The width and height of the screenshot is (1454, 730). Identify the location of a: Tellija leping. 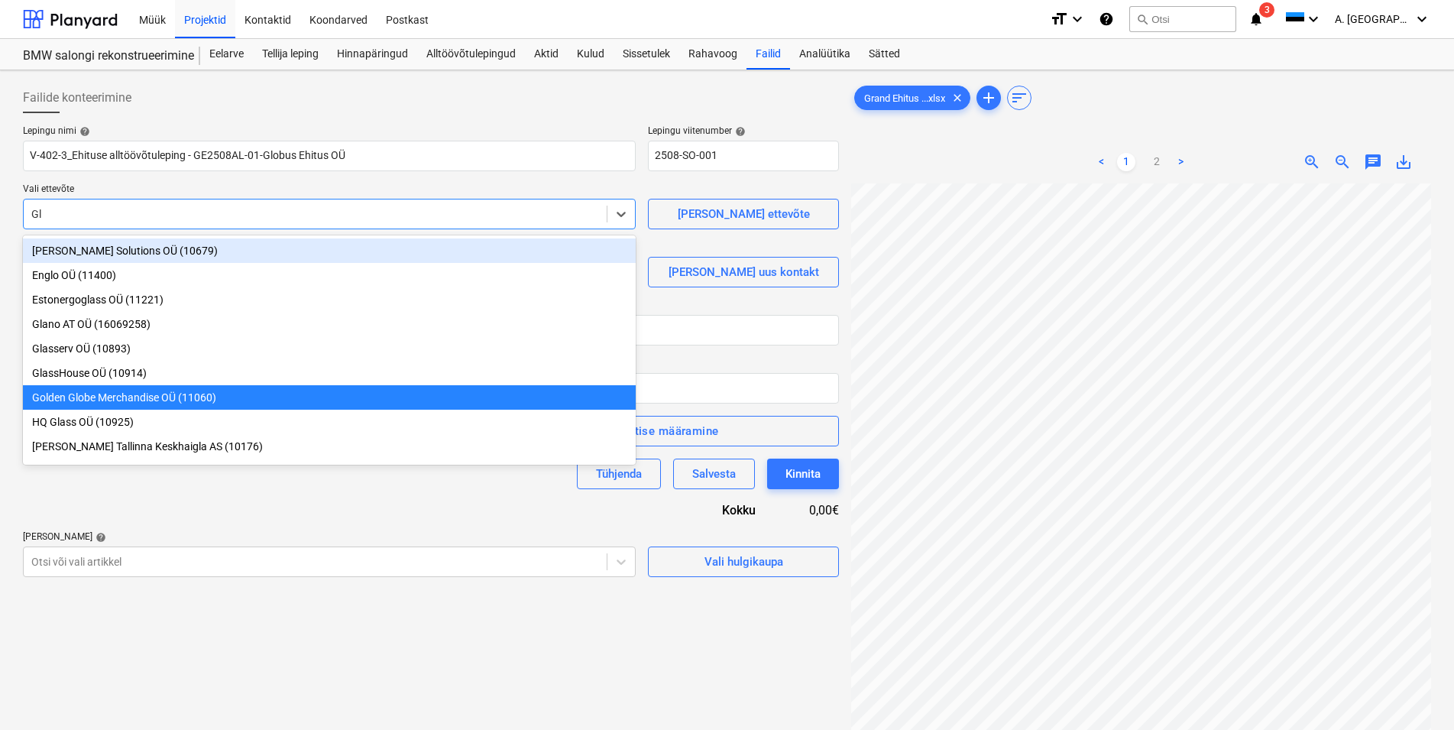
(290, 54).